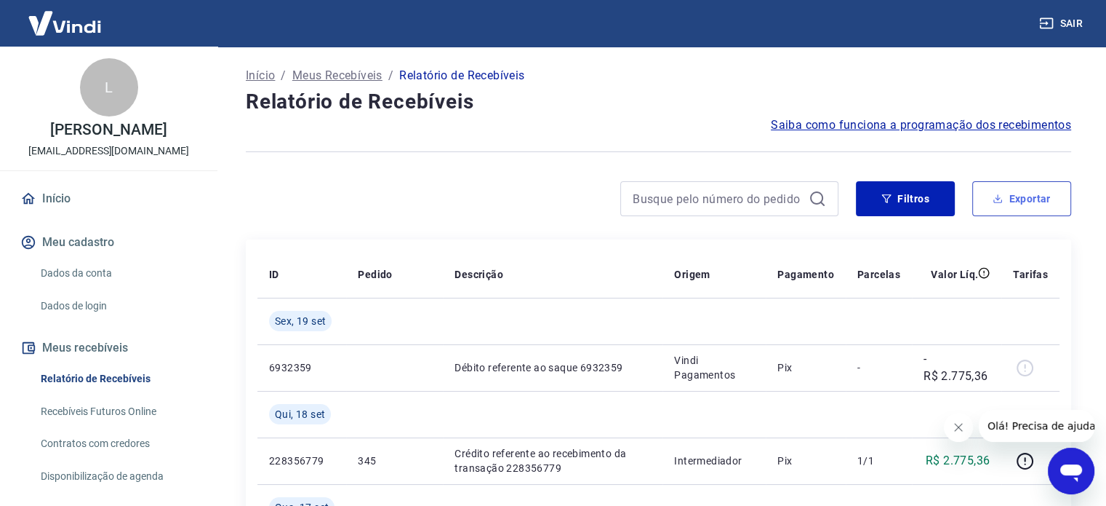 The height and width of the screenshot is (506, 1106). What do you see at coordinates (108, 242) in the screenshot?
I see `button: Meu cadastro` at bounding box center [108, 242].